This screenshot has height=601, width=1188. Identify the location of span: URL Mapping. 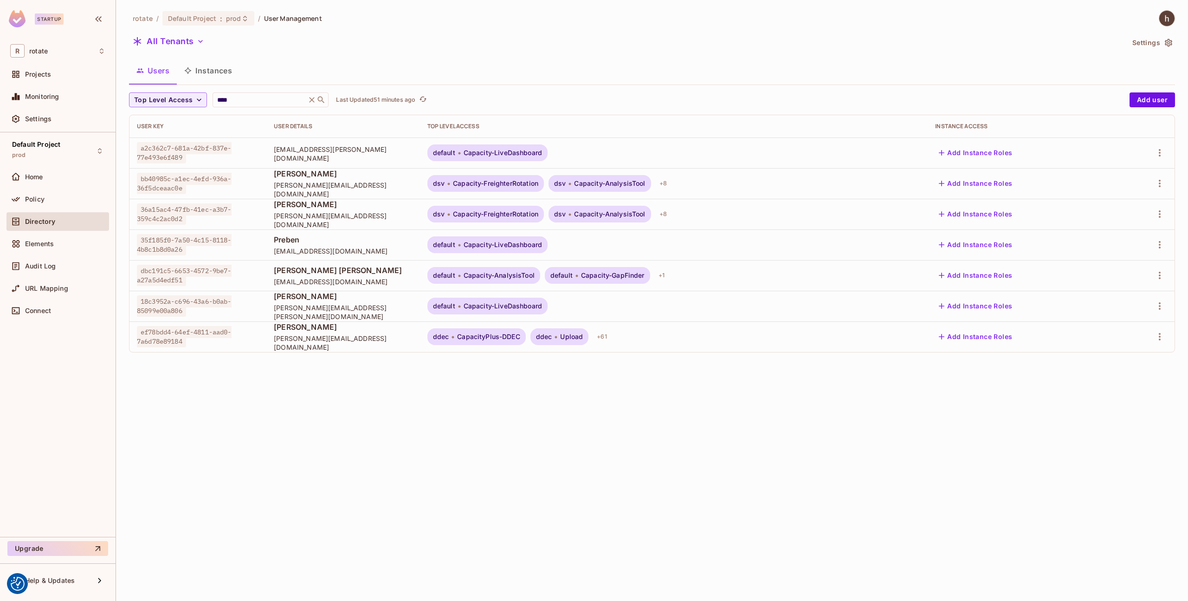
(46, 288).